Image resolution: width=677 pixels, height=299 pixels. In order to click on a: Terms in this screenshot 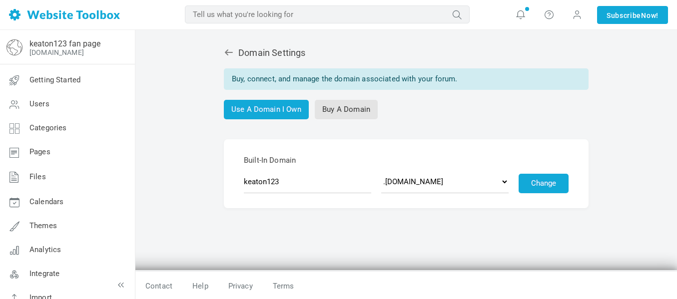, I will do `click(278, 286)`.